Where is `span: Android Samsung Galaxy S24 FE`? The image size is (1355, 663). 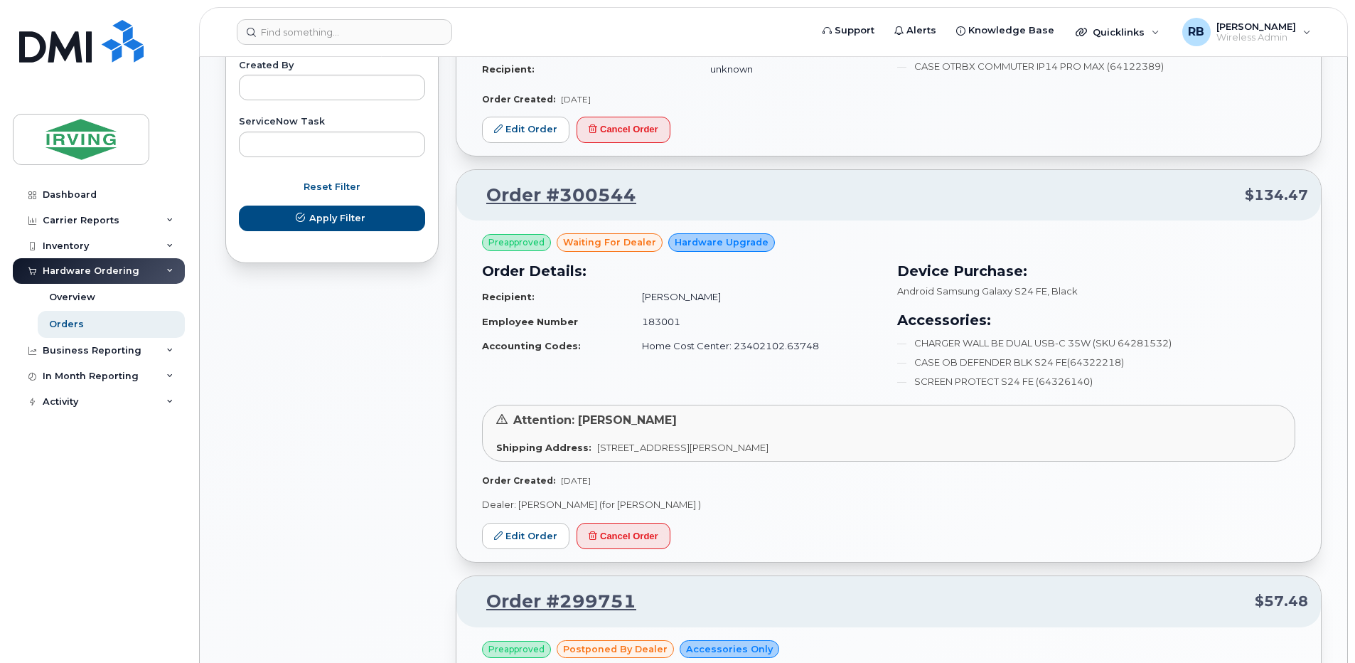
span: Android Samsung Galaxy S24 FE is located at coordinates (972, 291).